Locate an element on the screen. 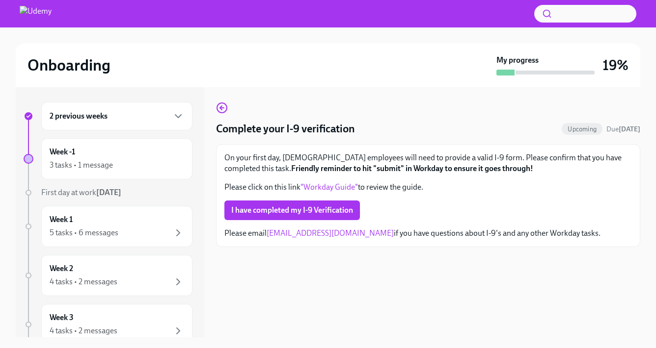 Image resolution: width=656 pixels, height=348 pixels. span: I have completed my I-9 Verification is located at coordinates (292, 211).